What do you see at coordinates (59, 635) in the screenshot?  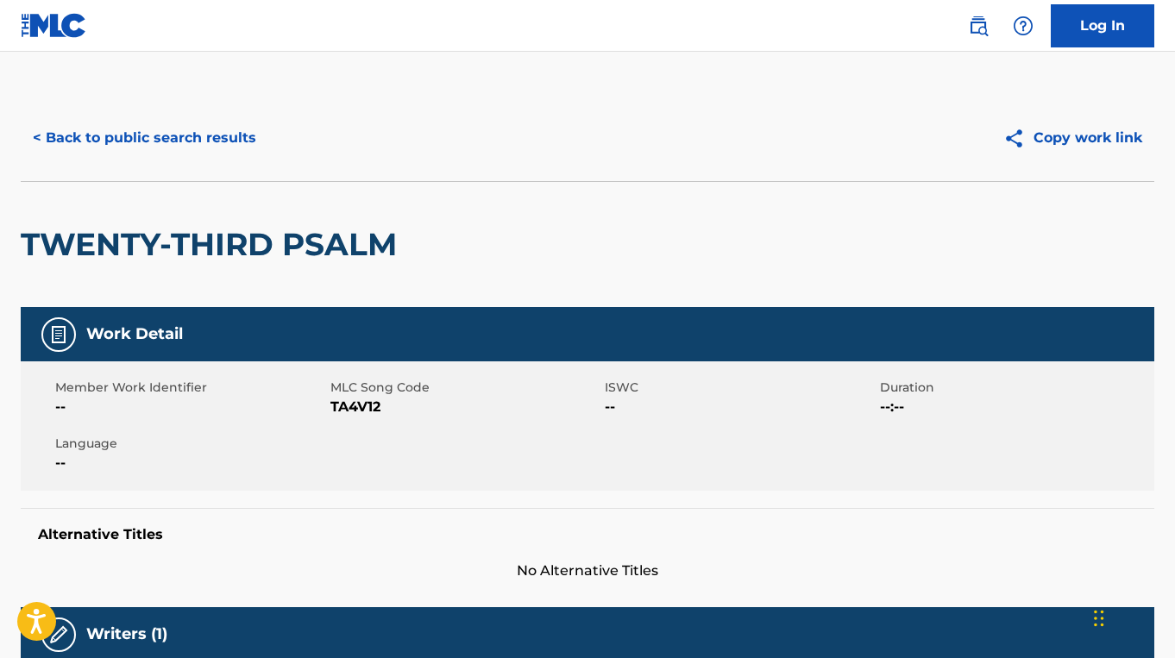 I see `img: Writers` at bounding box center [59, 635].